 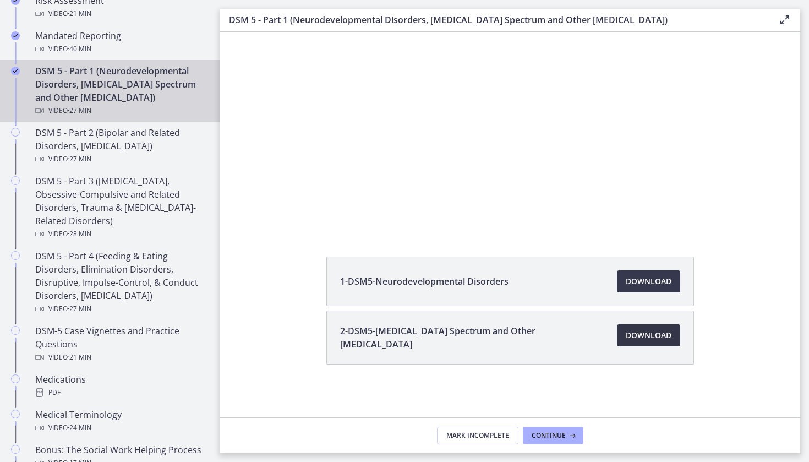 What do you see at coordinates (121, 386) in the screenshot?
I see `div: Medications` at bounding box center [121, 386].